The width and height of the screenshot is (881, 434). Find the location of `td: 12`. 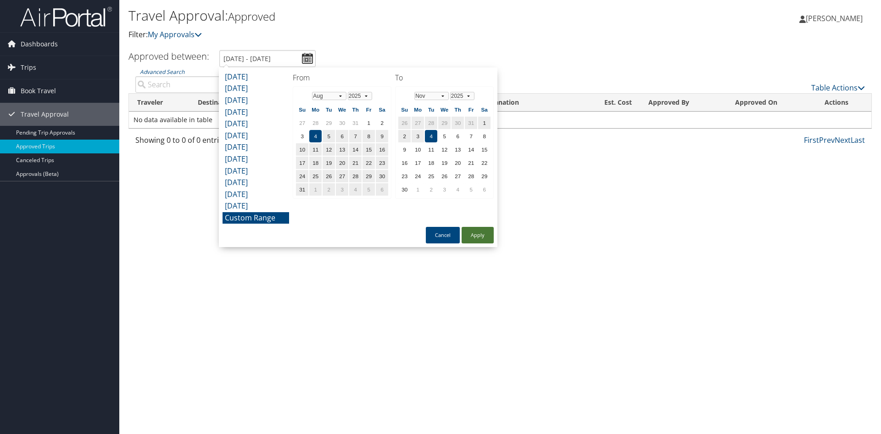

td: 12 is located at coordinates (329, 149).